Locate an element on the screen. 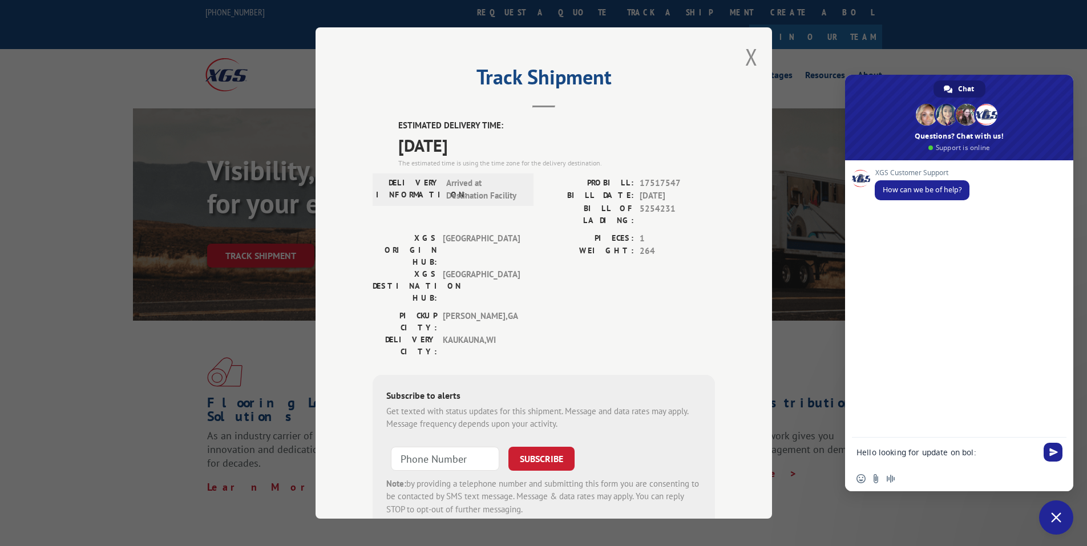 This screenshot has width=1087, height=546. div: Subscribe to alerts is located at coordinates (544, 396).